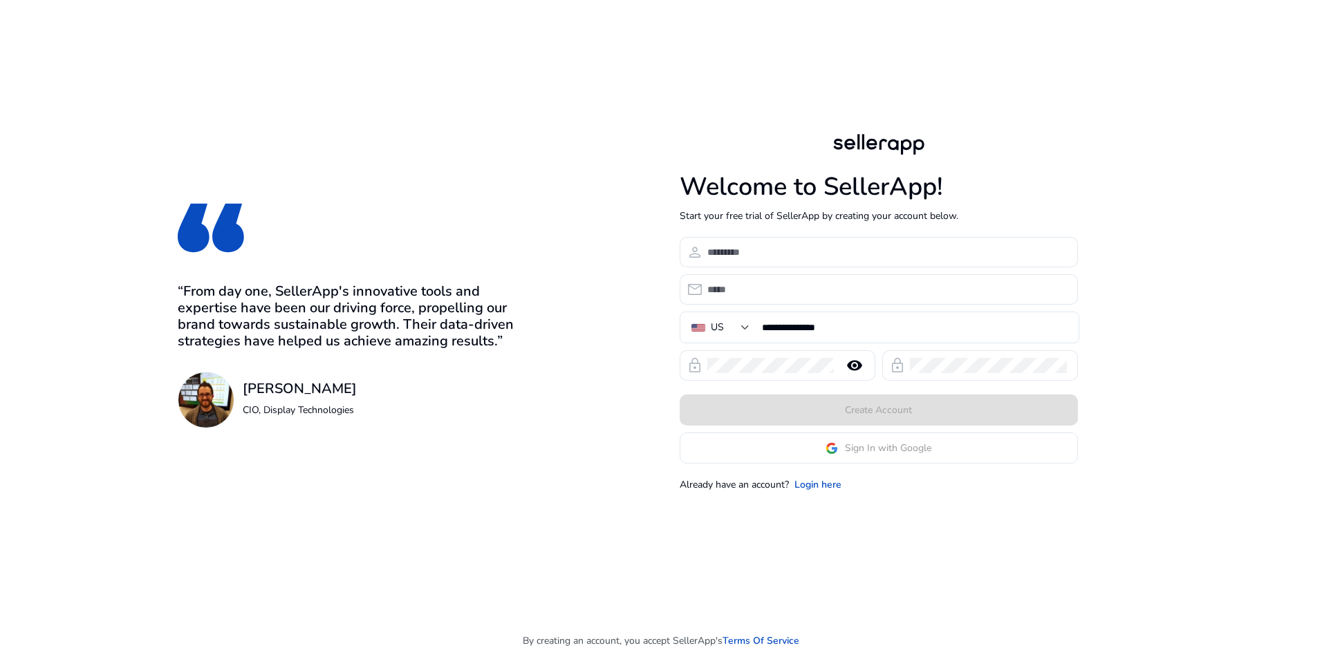 The image size is (1322, 659). Describe the element at coordinates (818, 485) in the screenshot. I see `a: Login here` at that location.